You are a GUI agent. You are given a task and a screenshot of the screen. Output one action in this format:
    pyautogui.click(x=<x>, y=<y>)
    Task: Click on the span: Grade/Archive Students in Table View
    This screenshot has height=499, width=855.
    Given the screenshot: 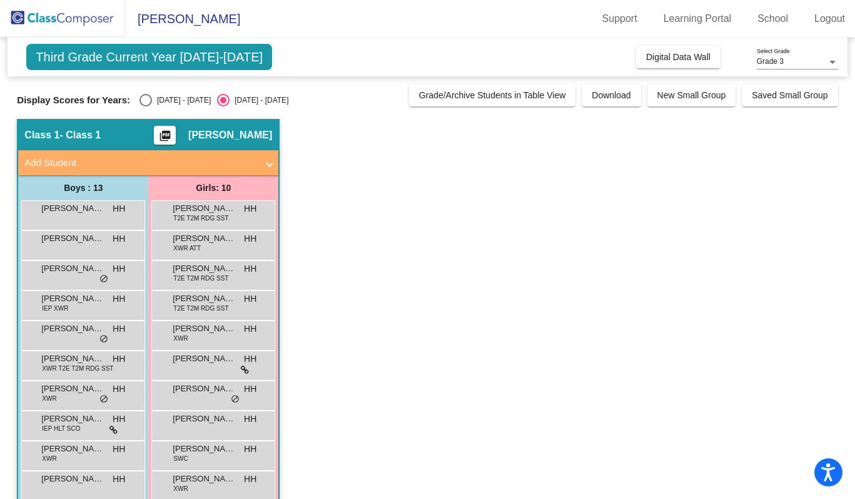 What is the action you would take?
    pyautogui.click(x=493, y=95)
    